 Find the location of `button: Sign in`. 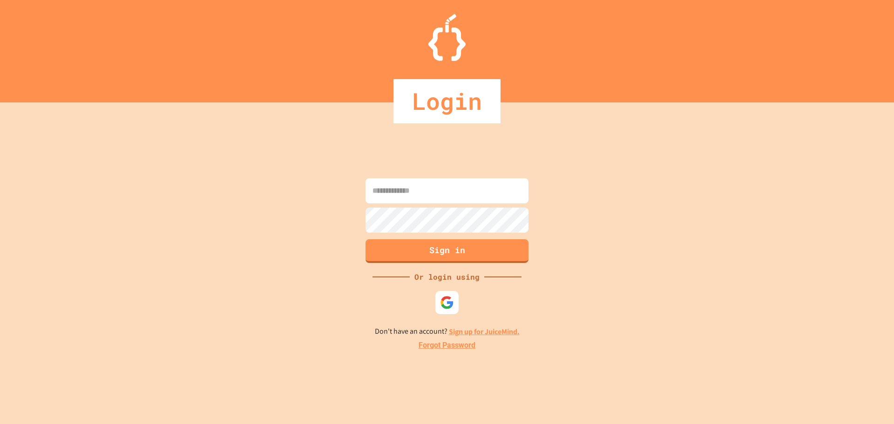

button: Sign in is located at coordinates (447, 251).